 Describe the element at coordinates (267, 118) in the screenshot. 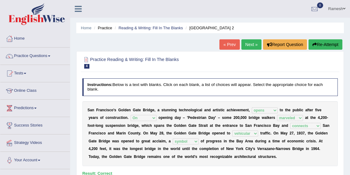

I see `b: l` at that location.